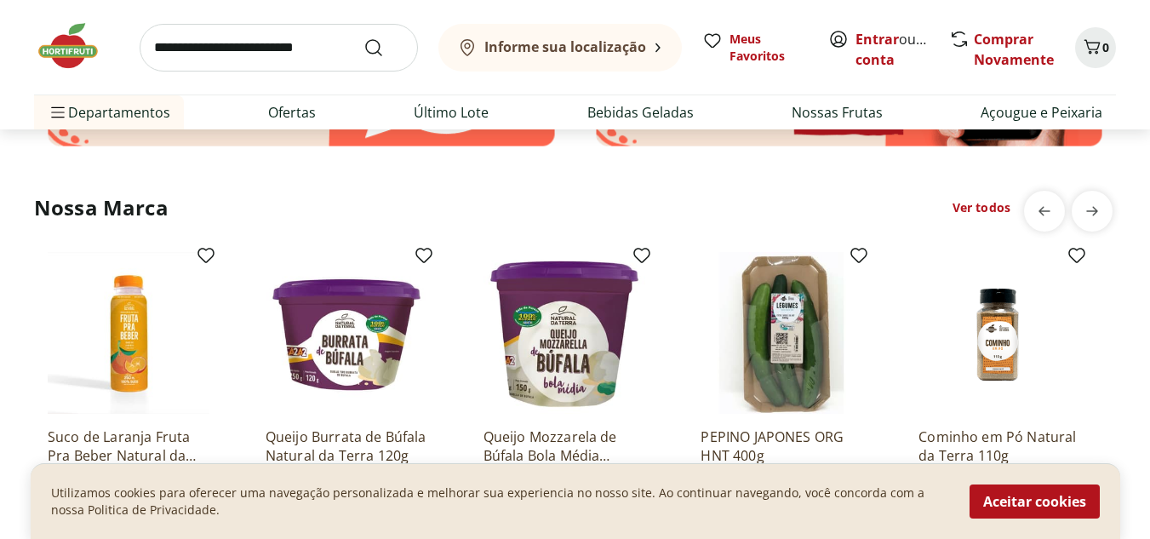 The image size is (1150, 539). I want to click on img: PEPINO JAPONES ORG HNT 400g, so click(782, 333).